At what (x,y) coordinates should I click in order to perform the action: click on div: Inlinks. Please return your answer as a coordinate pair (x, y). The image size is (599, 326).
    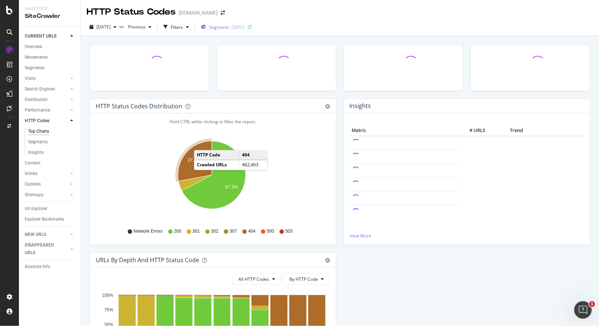
    Looking at the image, I should click on (31, 173).